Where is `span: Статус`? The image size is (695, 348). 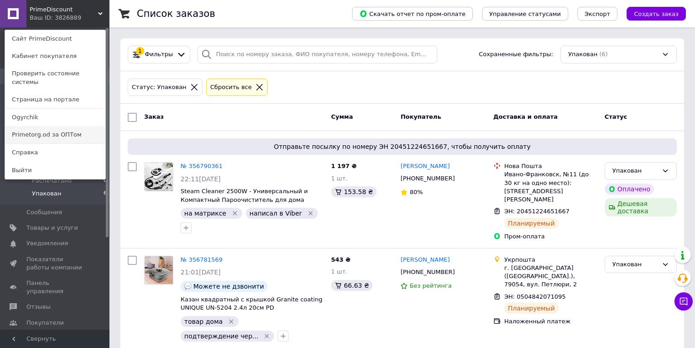
span: Статус is located at coordinates (616, 116).